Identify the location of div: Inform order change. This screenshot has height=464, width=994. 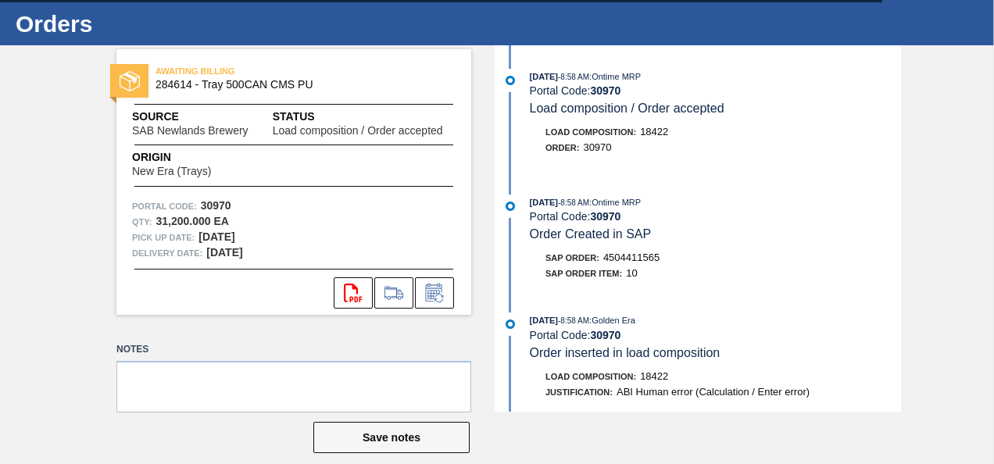
(434, 293).